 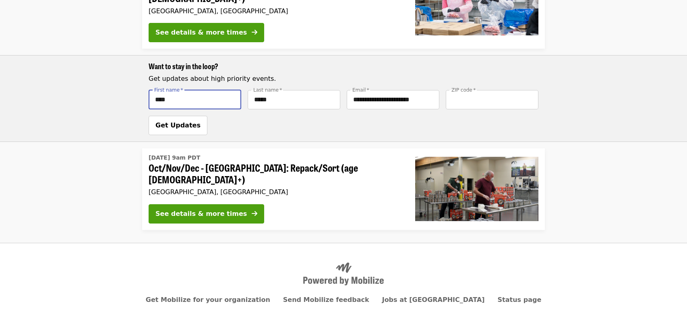 I want to click on span: Status page, so click(x=519, y=300).